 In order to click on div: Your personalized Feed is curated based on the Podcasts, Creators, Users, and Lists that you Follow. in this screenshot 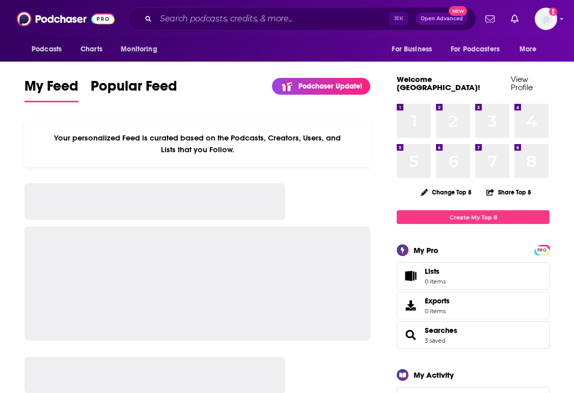, I will do `click(197, 144)`.